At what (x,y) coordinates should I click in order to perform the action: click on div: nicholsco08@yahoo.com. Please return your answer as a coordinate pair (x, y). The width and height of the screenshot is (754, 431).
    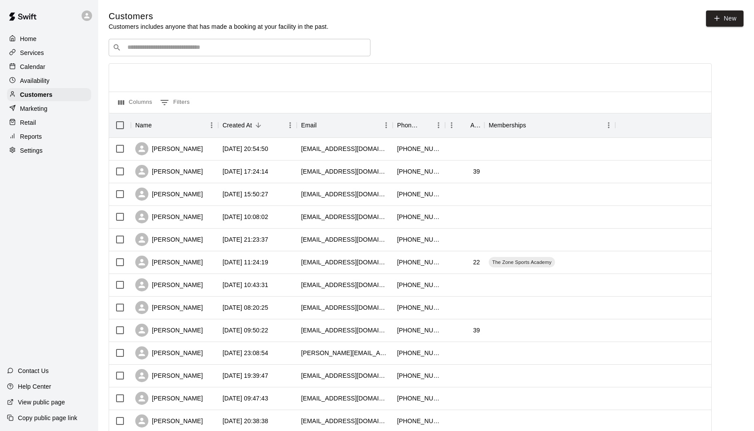
    Looking at the image, I should click on (345, 217).